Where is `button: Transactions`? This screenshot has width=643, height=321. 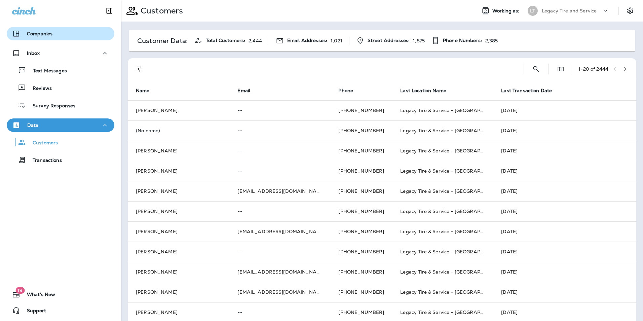
button: Transactions is located at coordinates (60, 160).